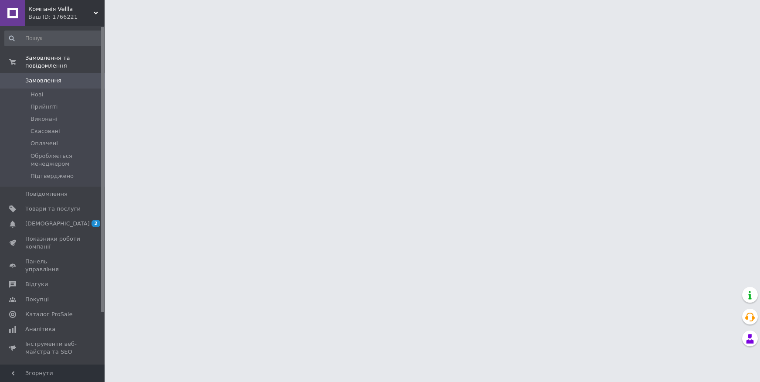 The image size is (760, 382). I want to click on span: Інструменти веб-майстра та SEO, so click(53, 348).